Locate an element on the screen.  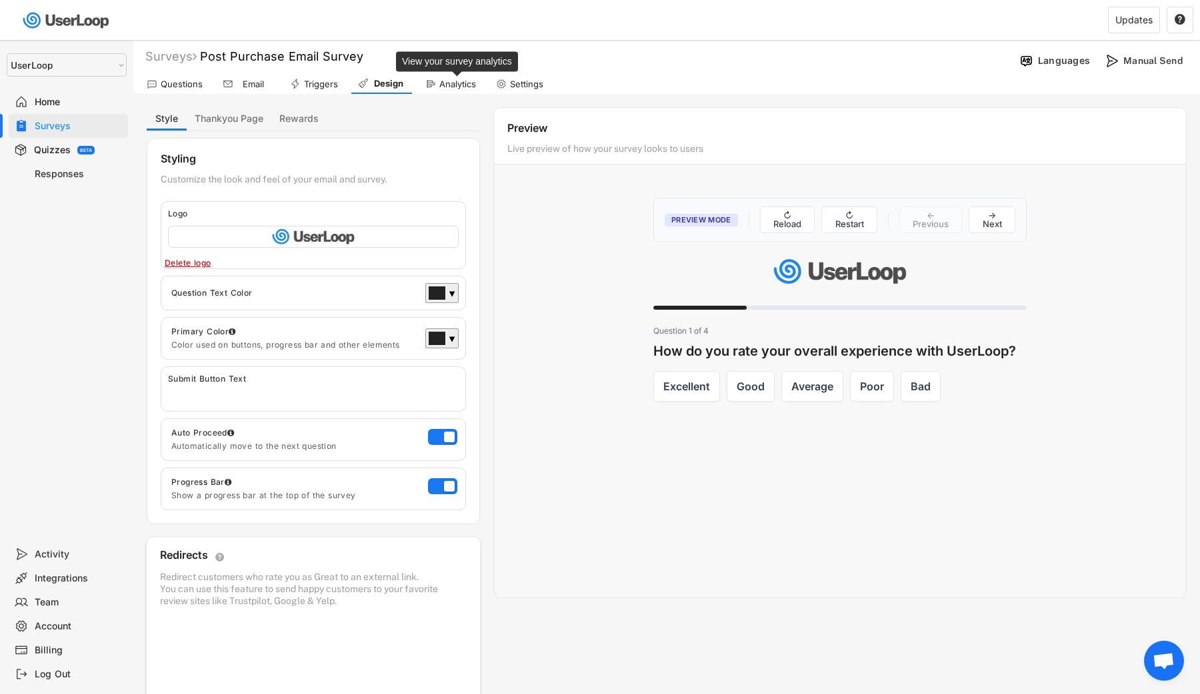
div: Submit Button Text is located at coordinates (207, 379).